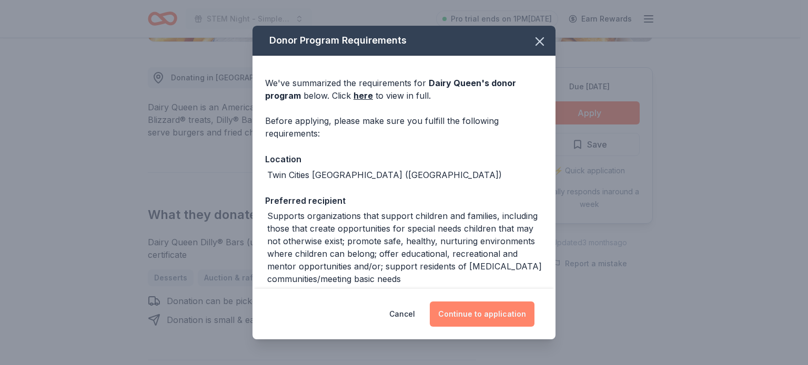 The image size is (808, 365). Describe the element at coordinates (404, 159) in the screenshot. I see `div: Location` at that location.